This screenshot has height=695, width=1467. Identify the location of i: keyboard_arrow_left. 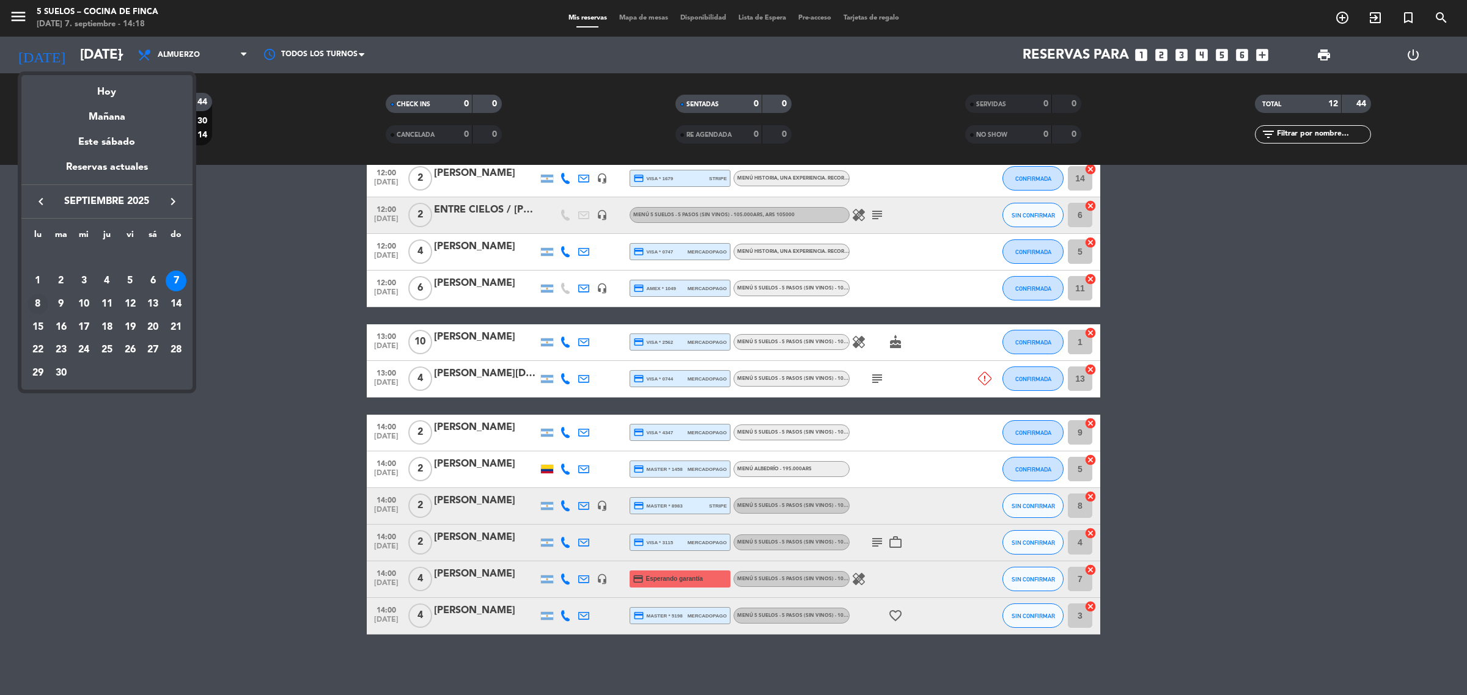
(41, 202).